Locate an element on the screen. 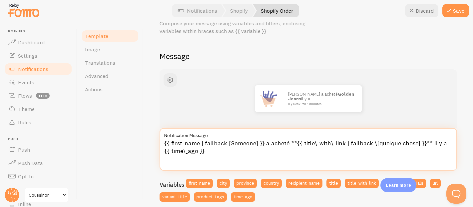  a: Theme is located at coordinates (38, 109).